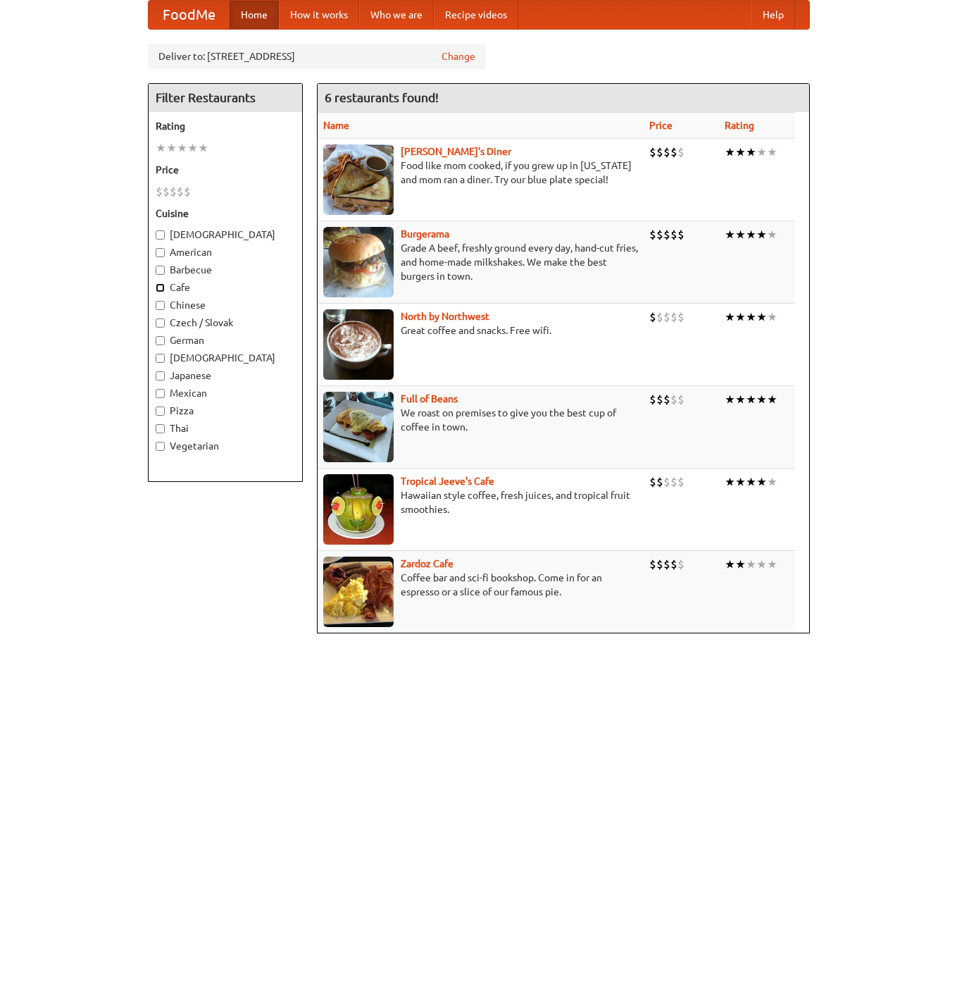  I want to click on a: Recipe videos, so click(476, 15).